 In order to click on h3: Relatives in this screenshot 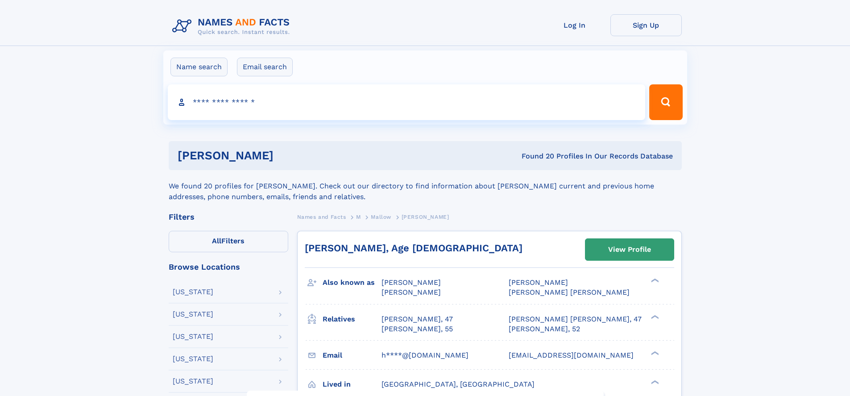, I will do `click(352, 319)`.